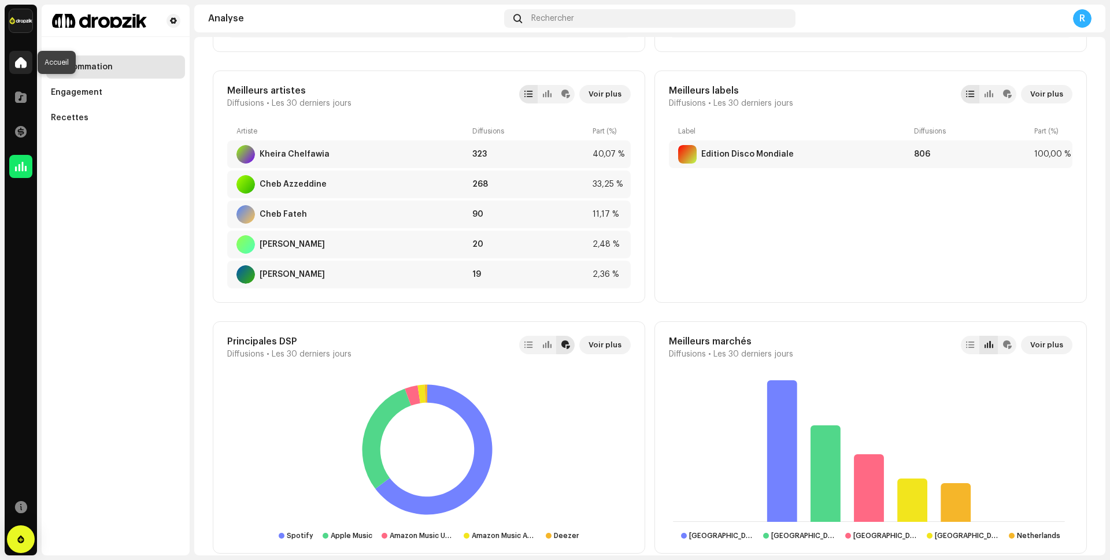 This screenshot has height=560, width=1110. What do you see at coordinates (116, 67) in the screenshot?
I see `re-m-nav-item: Consommation` at bounding box center [116, 67].